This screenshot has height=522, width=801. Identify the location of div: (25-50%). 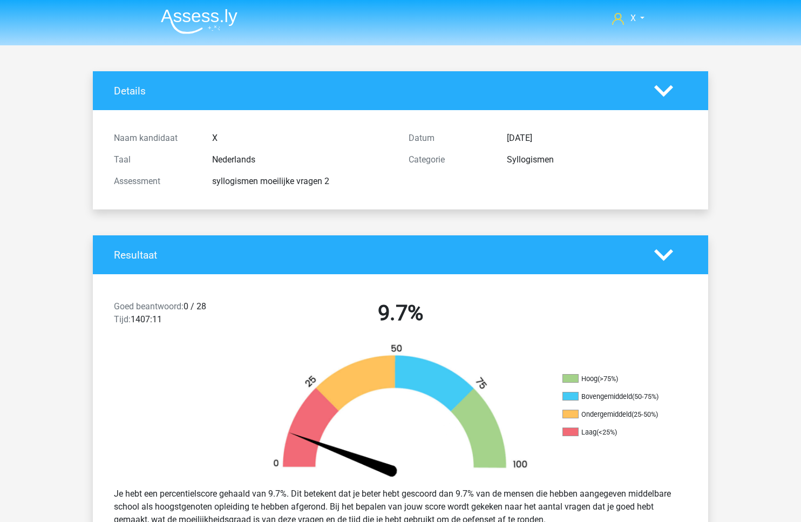
(645, 414).